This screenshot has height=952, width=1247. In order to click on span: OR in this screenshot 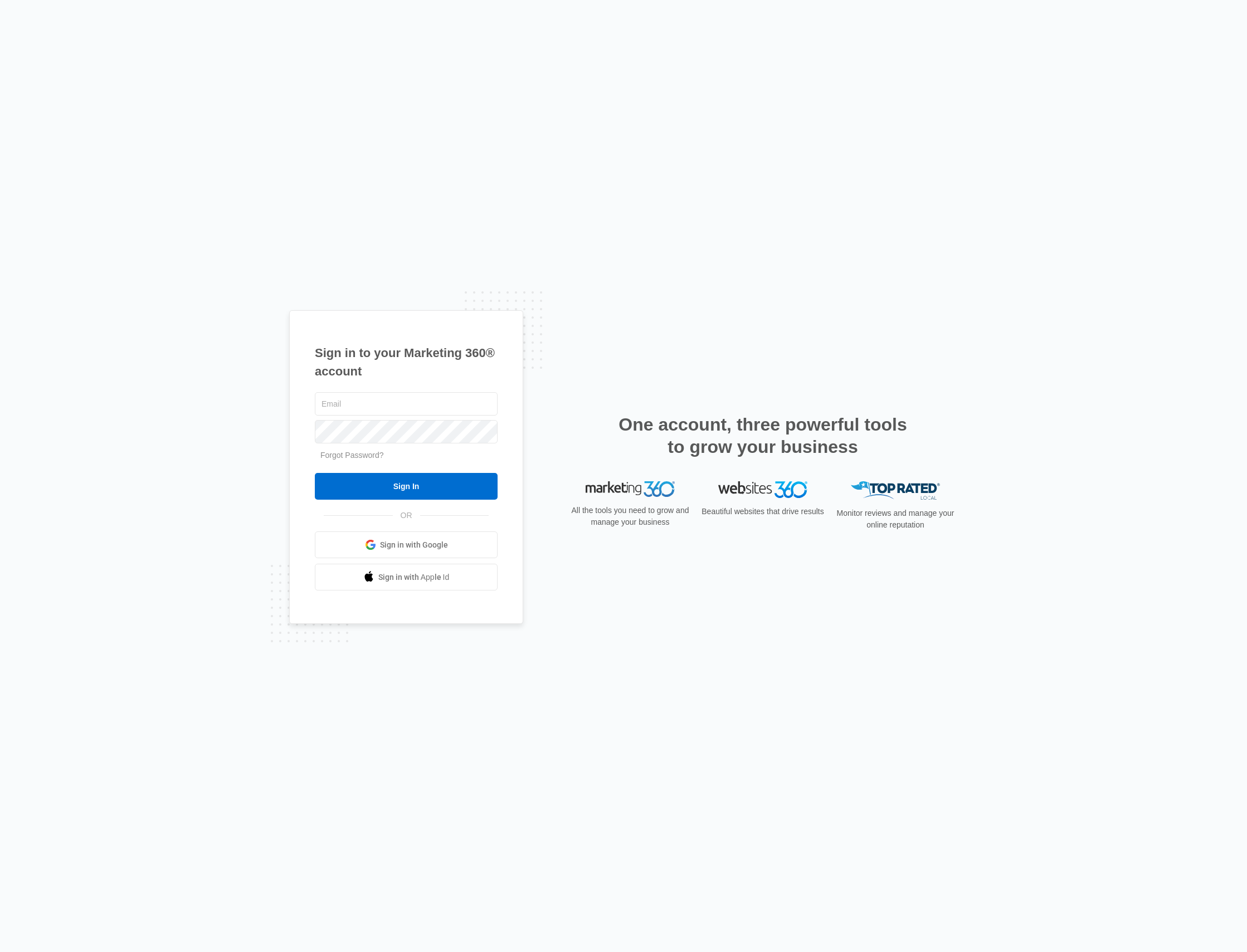, I will do `click(406, 516)`.